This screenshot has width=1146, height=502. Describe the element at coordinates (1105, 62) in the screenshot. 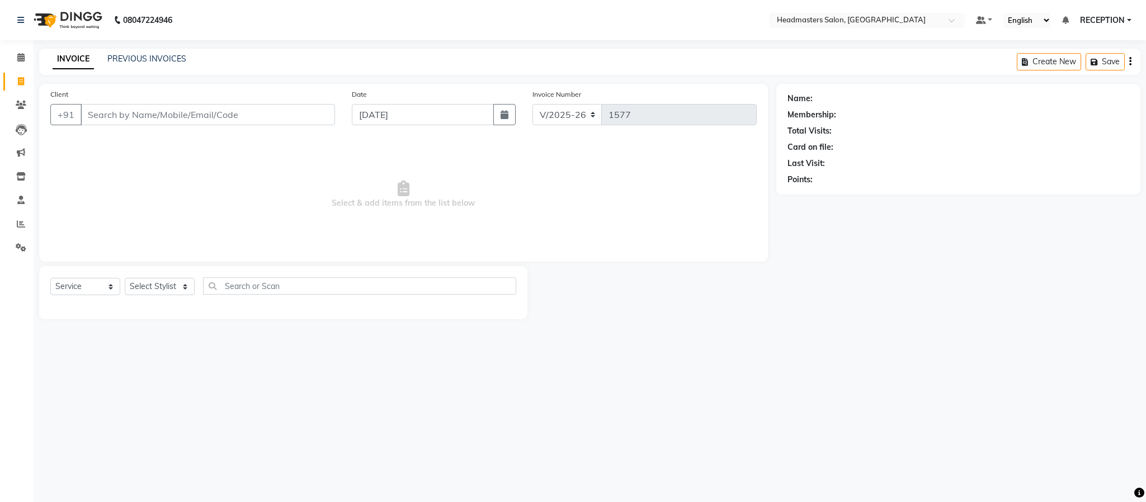

I see `button: Save` at that location.